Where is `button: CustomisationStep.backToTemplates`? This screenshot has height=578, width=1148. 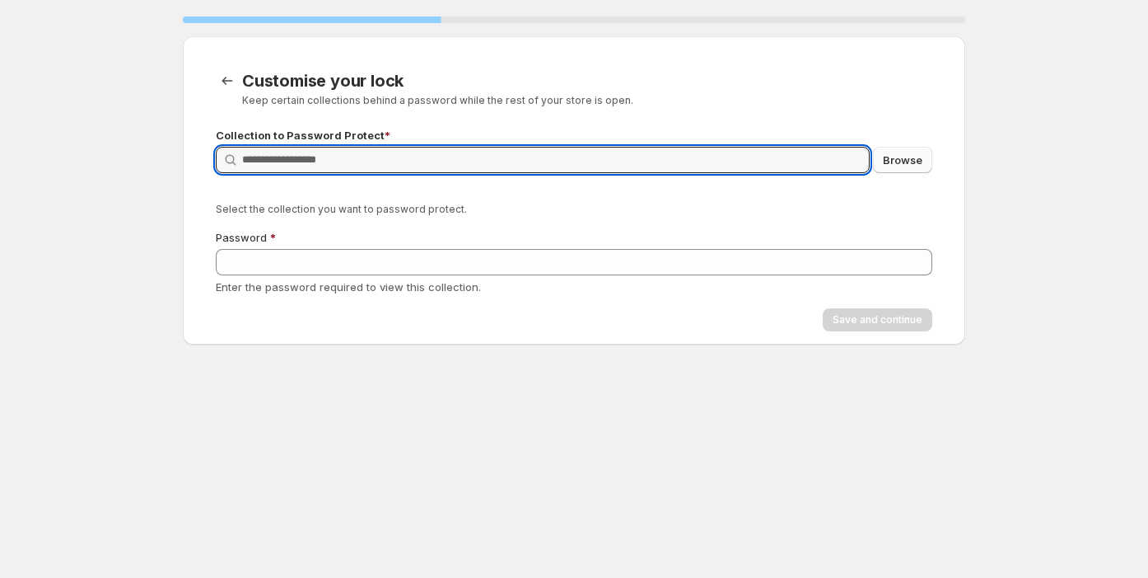
button: CustomisationStep.backToTemplates is located at coordinates (227, 81).